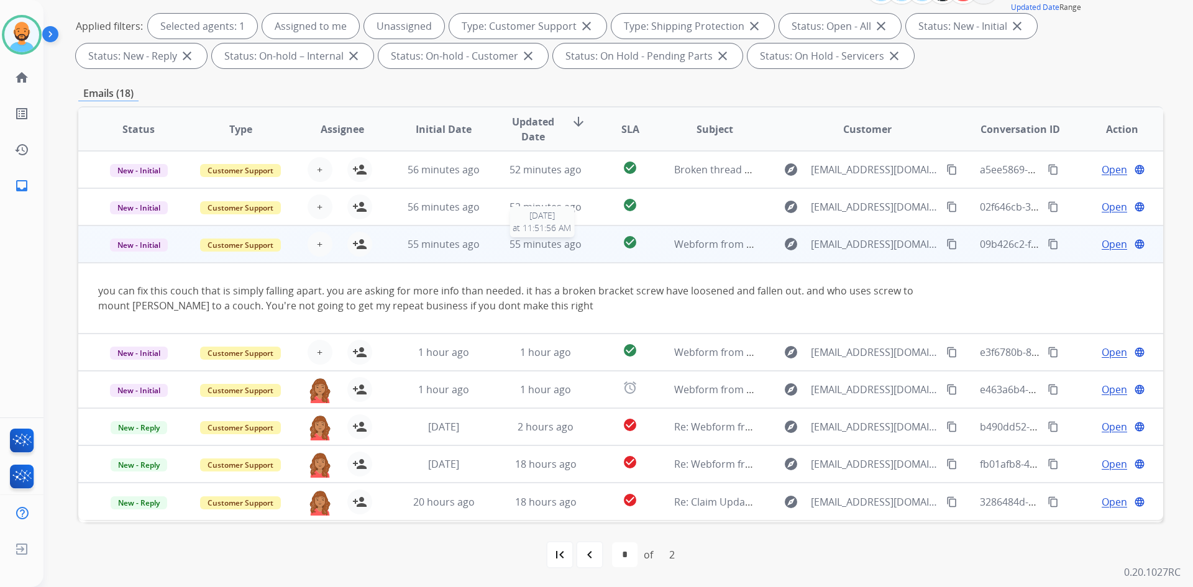 This screenshot has width=1193, height=587. I want to click on div: Unassigned, so click(404, 26).